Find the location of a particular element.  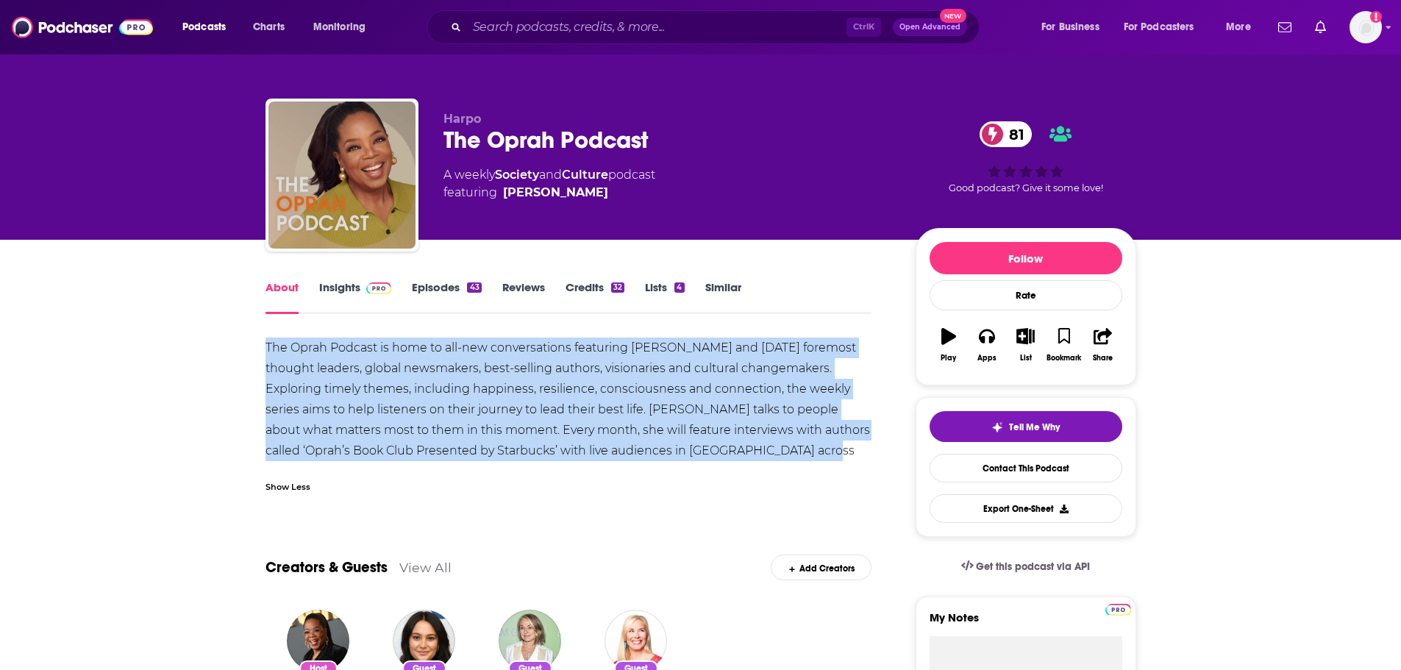

img: The Oprah Podcast is located at coordinates (342, 175).